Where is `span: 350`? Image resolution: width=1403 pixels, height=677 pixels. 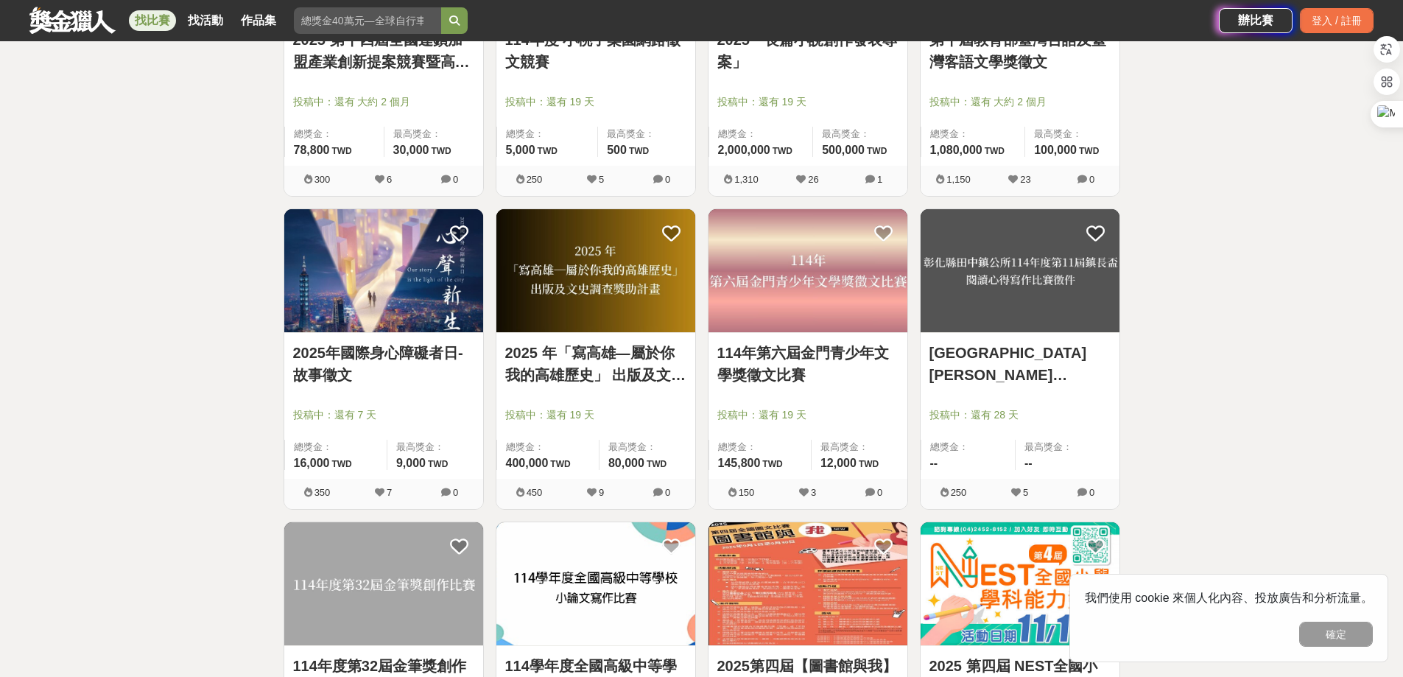
span: 350 is located at coordinates (322, 492).